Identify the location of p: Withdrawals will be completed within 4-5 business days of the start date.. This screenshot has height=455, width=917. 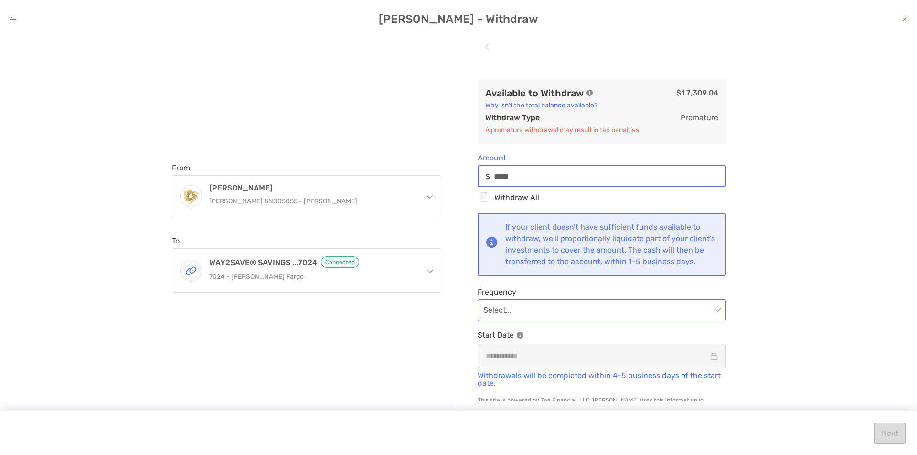
(602, 380).